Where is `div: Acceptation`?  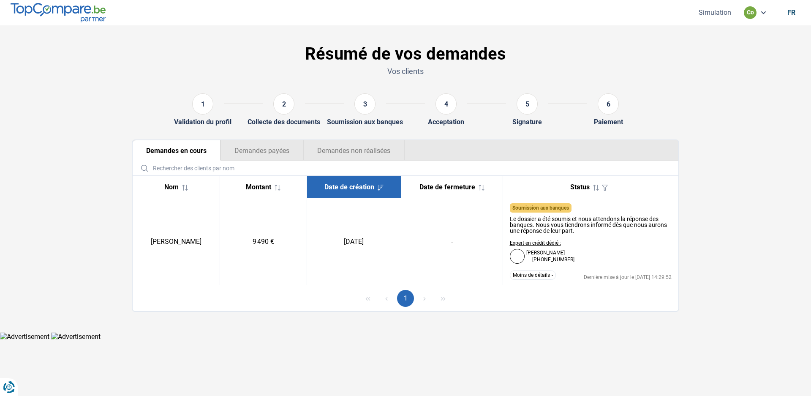 div: Acceptation is located at coordinates (446, 122).